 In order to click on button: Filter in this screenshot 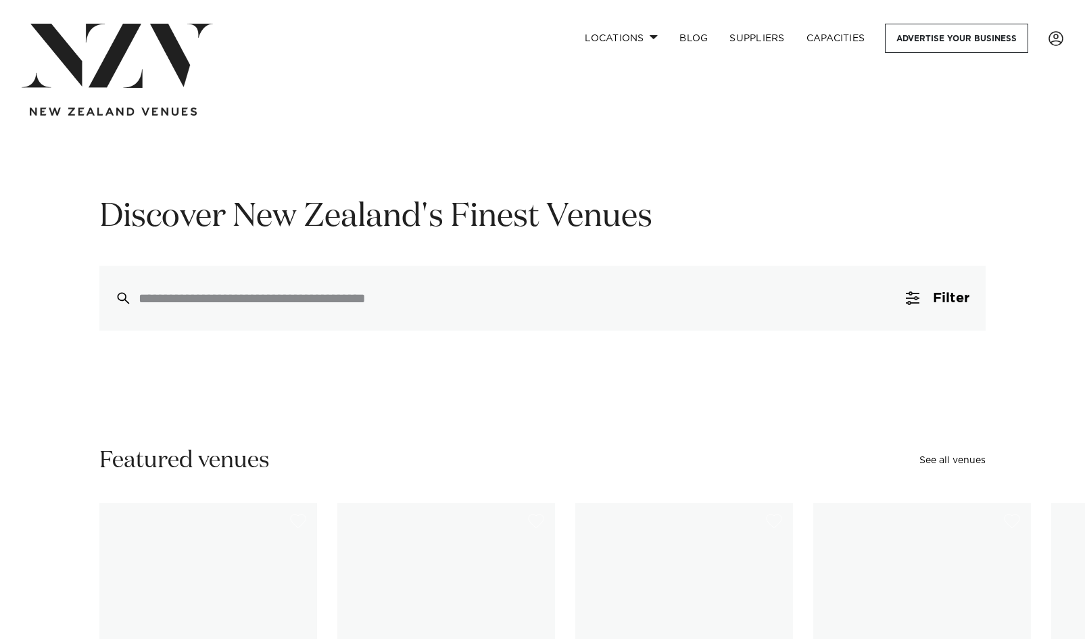, I will do `click(937, 298)`.